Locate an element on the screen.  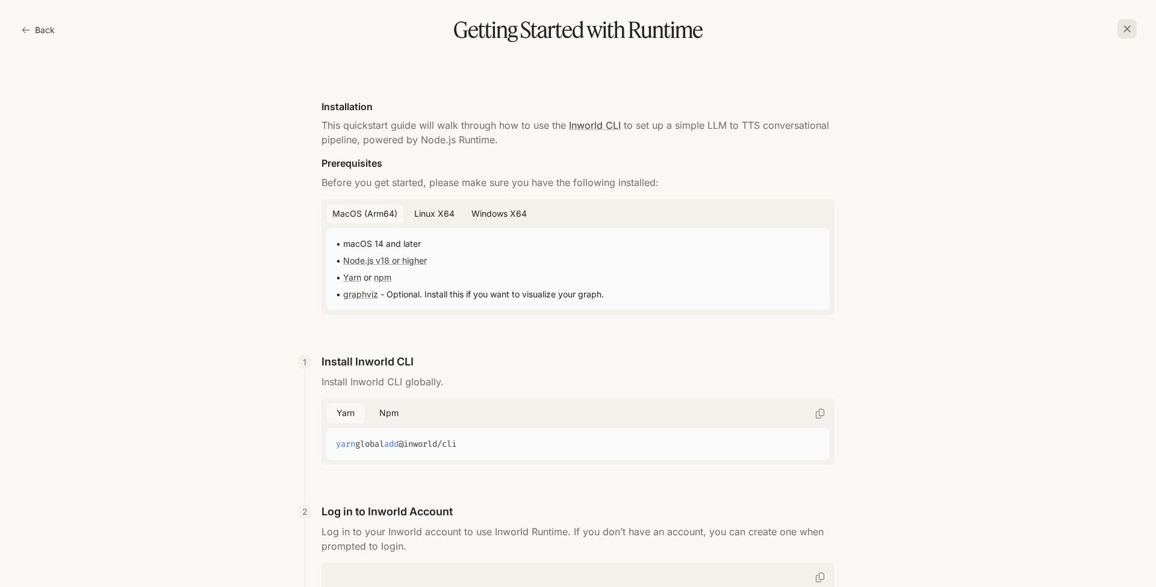
button: Linux x64 is located at coordinates (434, 214).